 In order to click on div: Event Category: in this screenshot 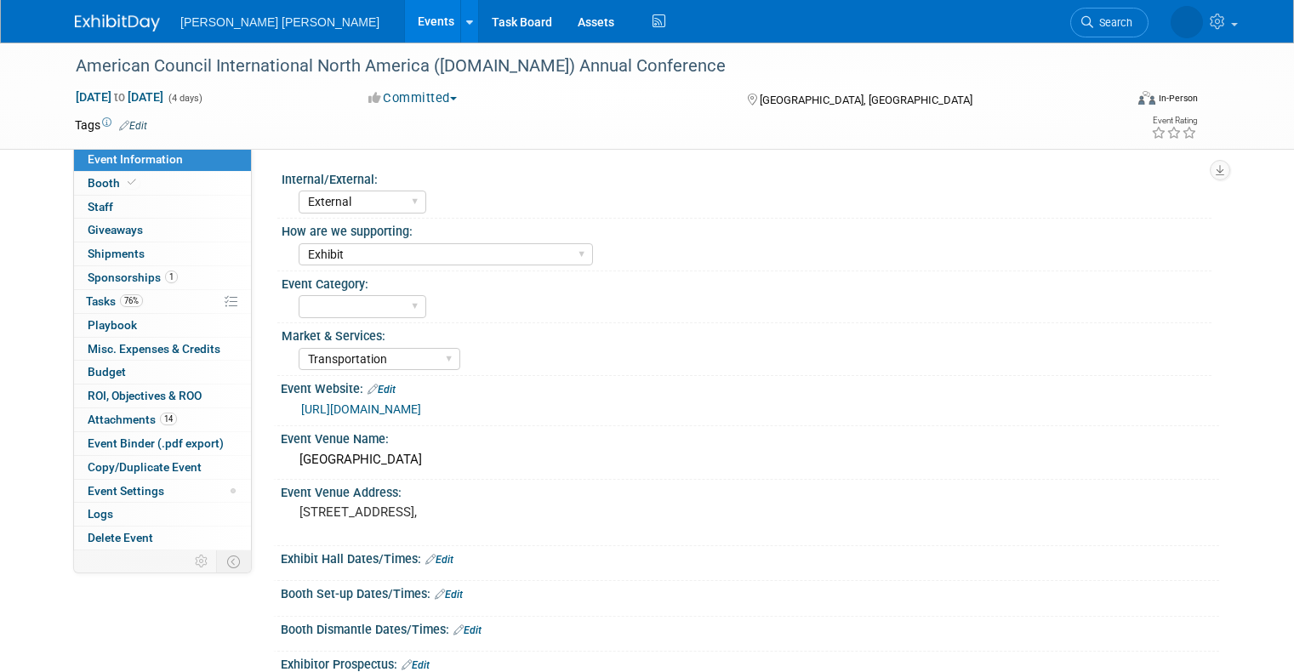, I will do `click(746, 282)`.